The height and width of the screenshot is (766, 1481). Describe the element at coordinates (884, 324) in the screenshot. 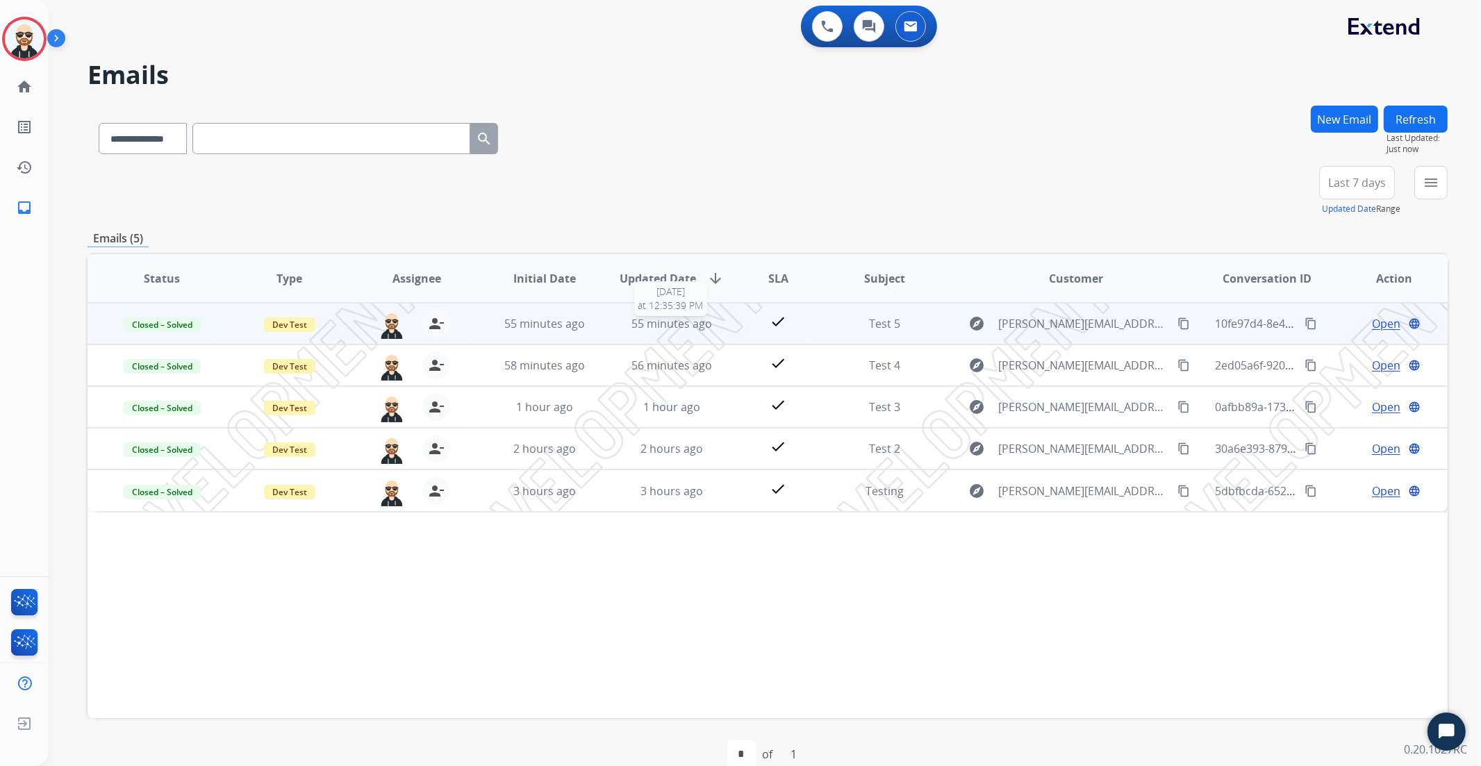

I see `span: Test 5` at that location.